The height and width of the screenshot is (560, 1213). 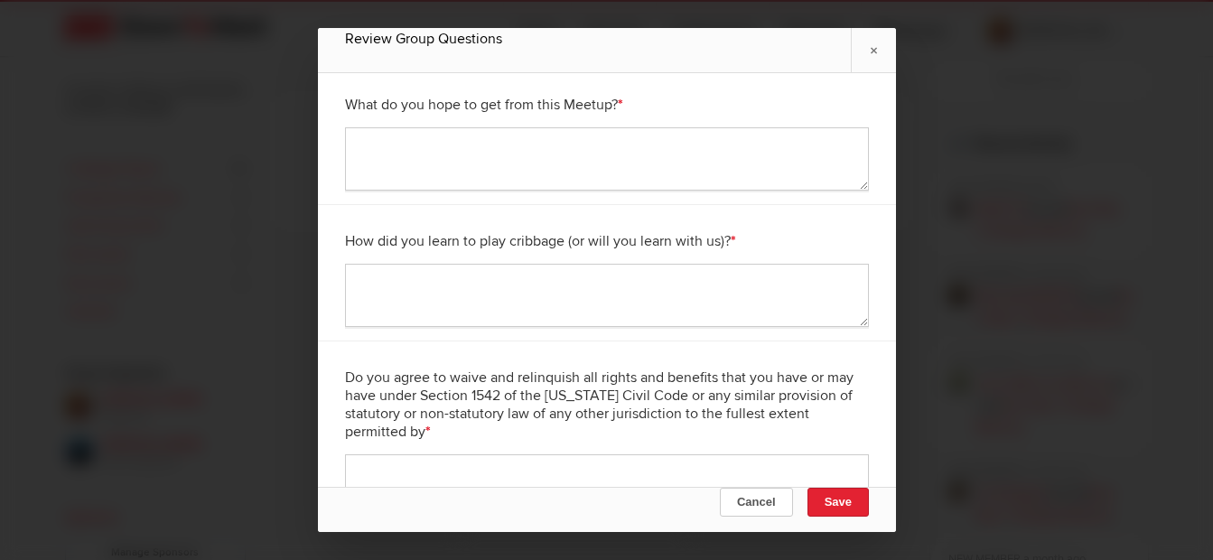 What do you see at coordinates (607, 105) in the screenshot?
I see `div: What do you hope to get from this Meetup?` at bounding box center [607, 105].